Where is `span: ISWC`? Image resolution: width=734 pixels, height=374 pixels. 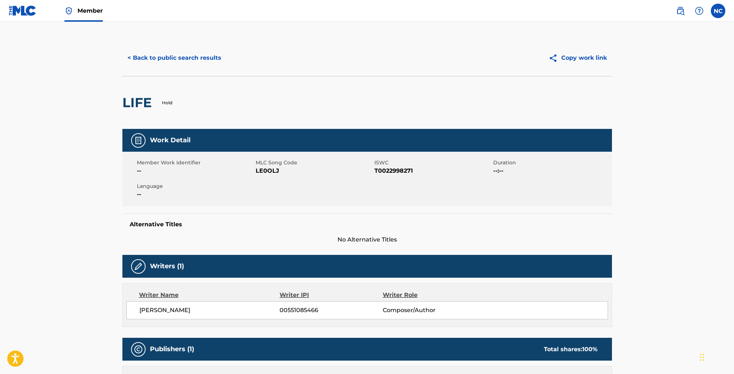
span: ISWC is located at coordinates (432, 162).